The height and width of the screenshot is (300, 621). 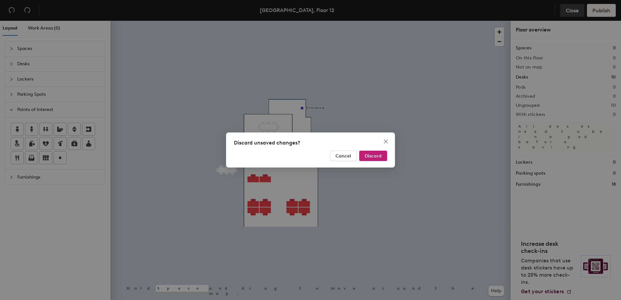 I want to click on span: Close, so click(x=386, y=142).